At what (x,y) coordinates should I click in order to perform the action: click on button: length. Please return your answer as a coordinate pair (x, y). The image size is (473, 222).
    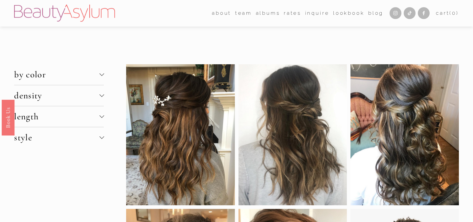
    Looking at the image, I should click on (59, 117).